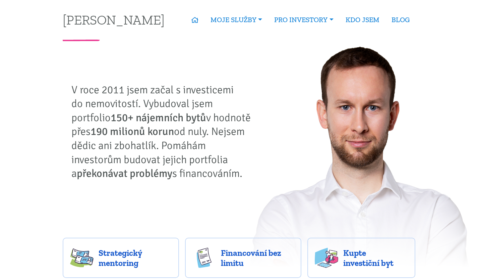 The width and height of the screenshot is (478, 280). I want to click on p: V roce 2011 jsem začal s investicemi do nemovitostí. Vybudoval jsem portfolio v hodnotě přes od n..., so click(164, 131).